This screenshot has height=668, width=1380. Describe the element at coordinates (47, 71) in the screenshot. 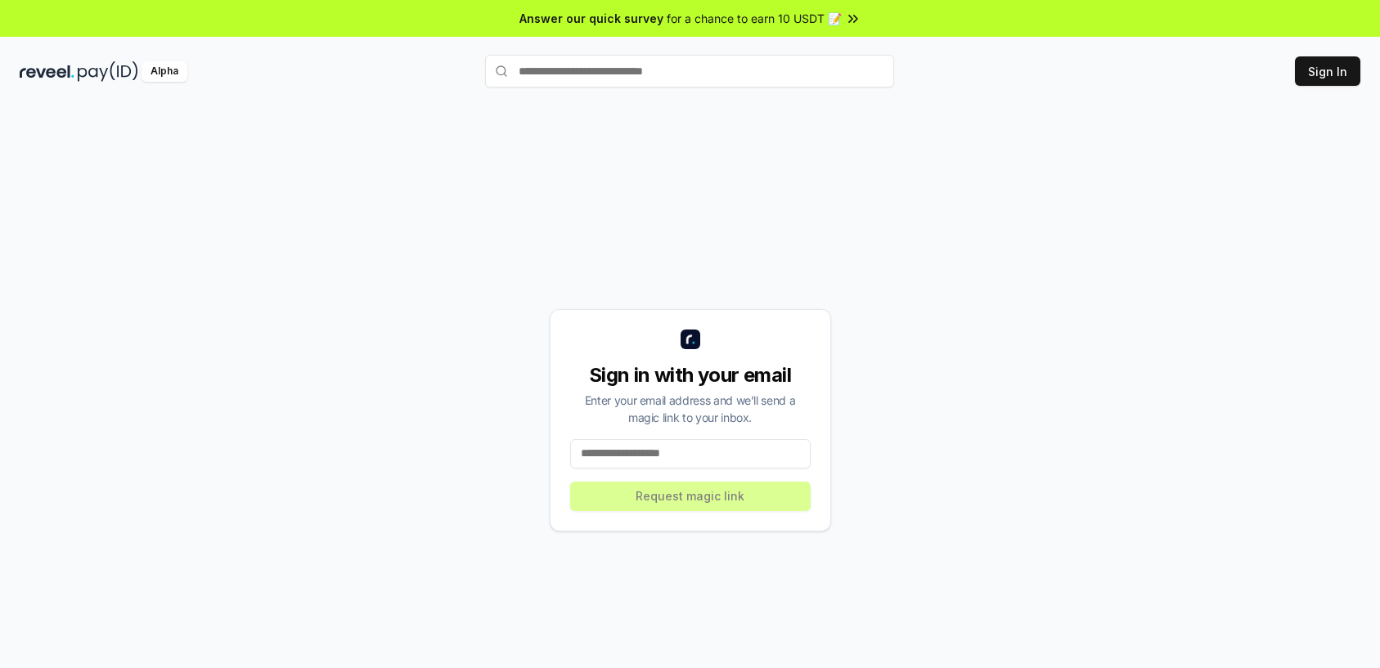

I see `img: reveel_dark` at that location.